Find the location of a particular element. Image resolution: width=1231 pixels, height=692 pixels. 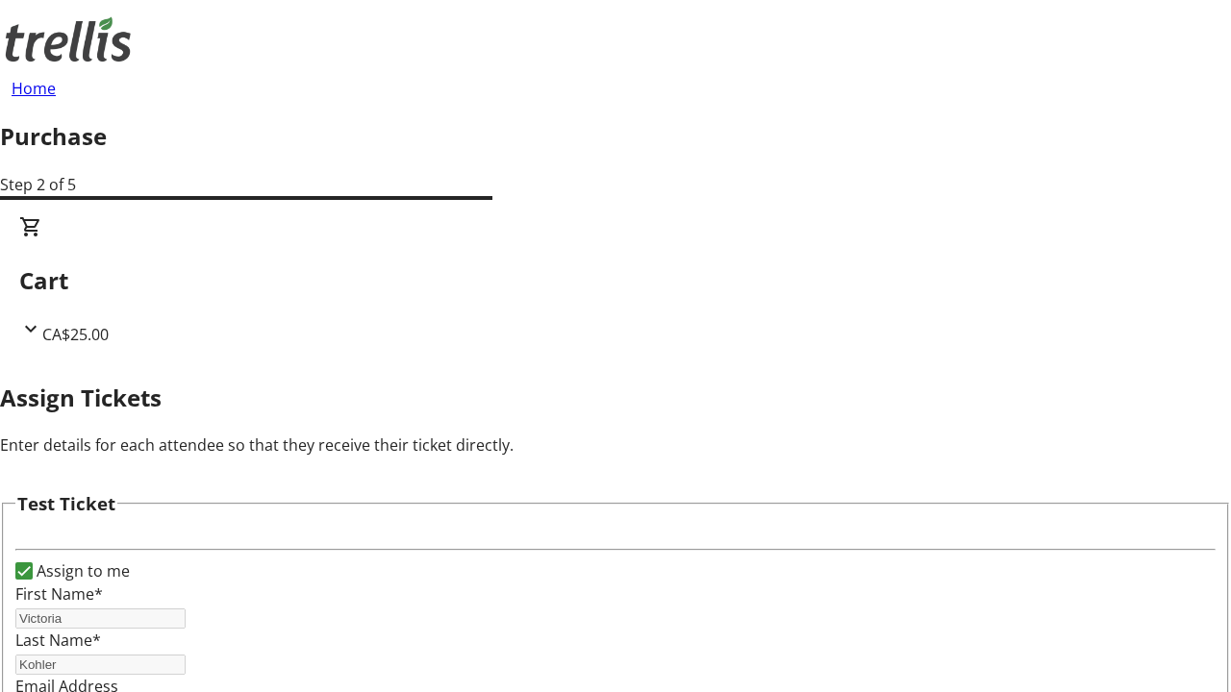

h2: Cart is located at coordinates (615, 281).